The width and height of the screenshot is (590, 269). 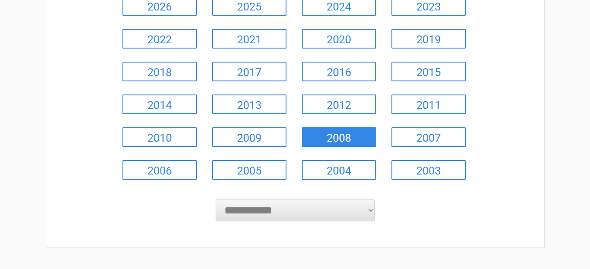 I want to click on a: 2015, so click(x=428, y=71).